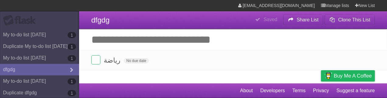 The image size is (387, 98). I want to click on label: Done, so click(96, 60).